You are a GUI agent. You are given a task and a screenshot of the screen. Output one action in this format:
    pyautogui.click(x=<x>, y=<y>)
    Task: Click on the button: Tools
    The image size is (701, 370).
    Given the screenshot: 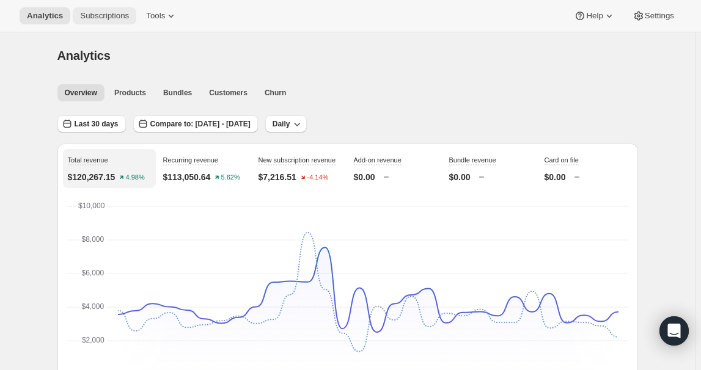 What is the action you would take?
    pyautogui.click(x=161, y=16)
    